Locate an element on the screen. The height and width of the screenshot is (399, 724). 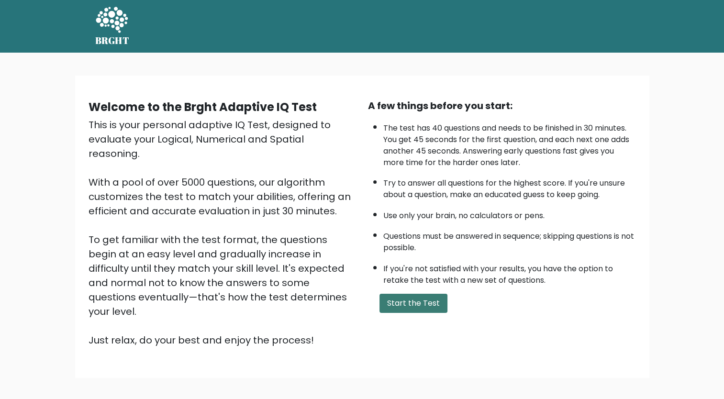
div: This is your personal adaptive IQ Test, designed to evaluate your Logical, Numerical and Spatial ... is located at coordinates (222, 232).